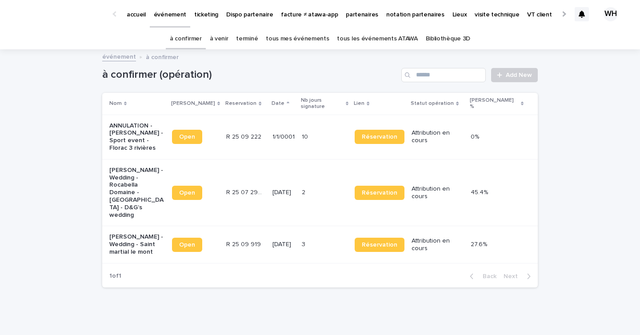  Describe the element at coordinates (476, 136) in the screenshot. I see `p: 0%` at that location.